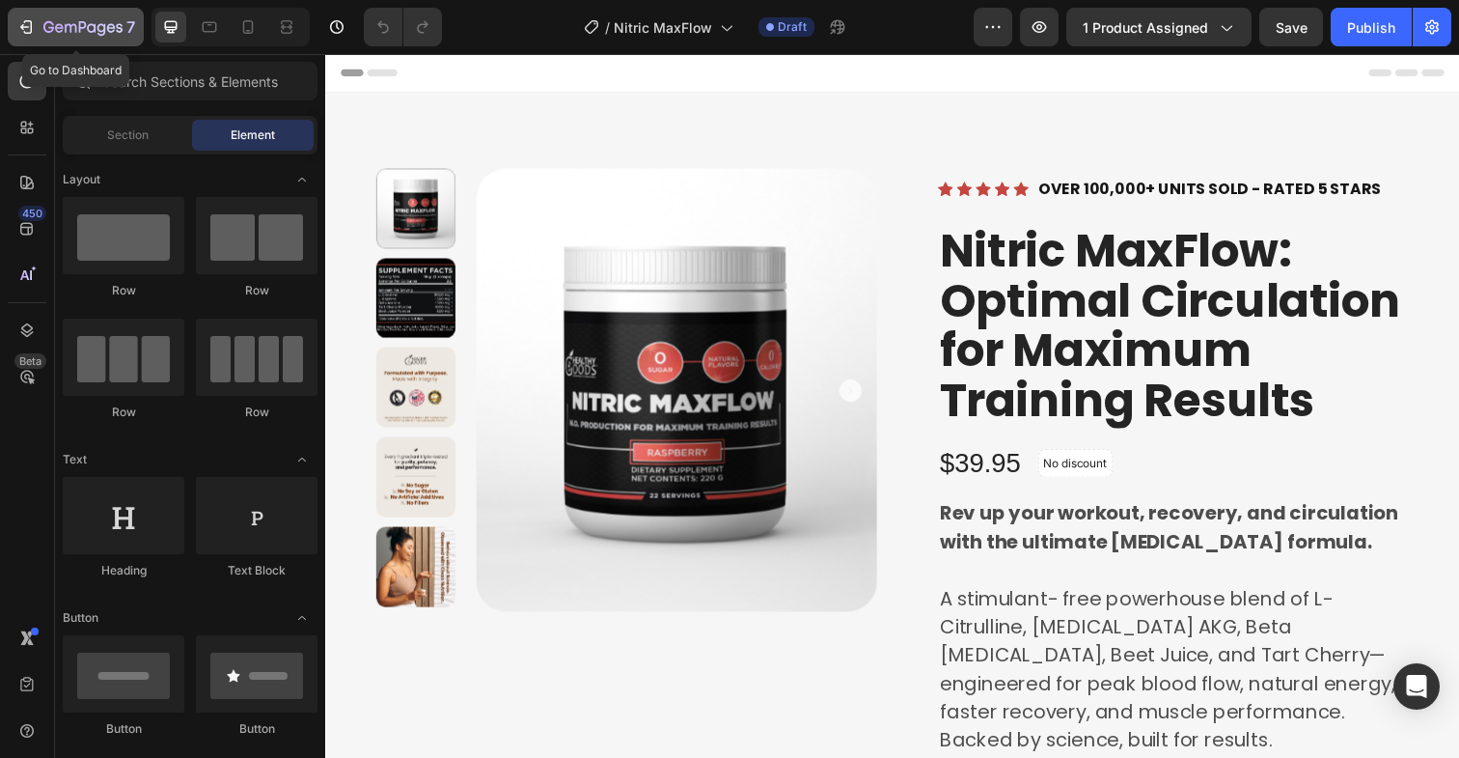 The width and height of the screenshot is (1459, 758). What do you see at coordinates (257, 570) in the screenshot?
I see `div: Text Block` at bounding box center [257, 570].